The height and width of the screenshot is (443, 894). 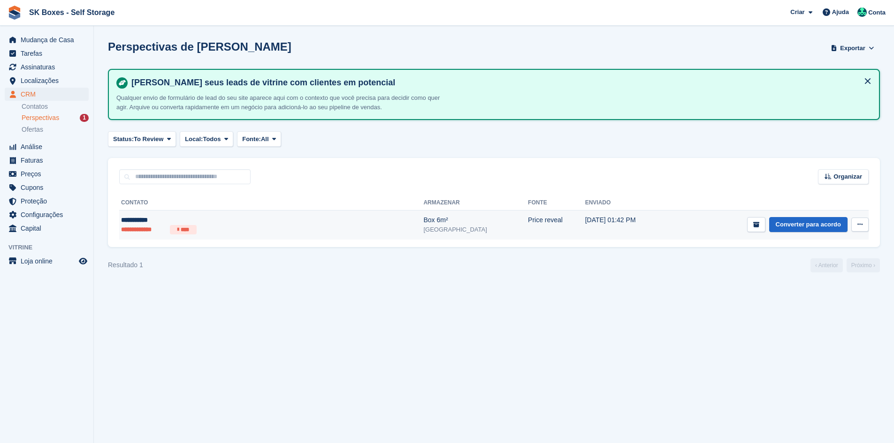 I want to click on span: Proteção, so click(x=49, y=201).